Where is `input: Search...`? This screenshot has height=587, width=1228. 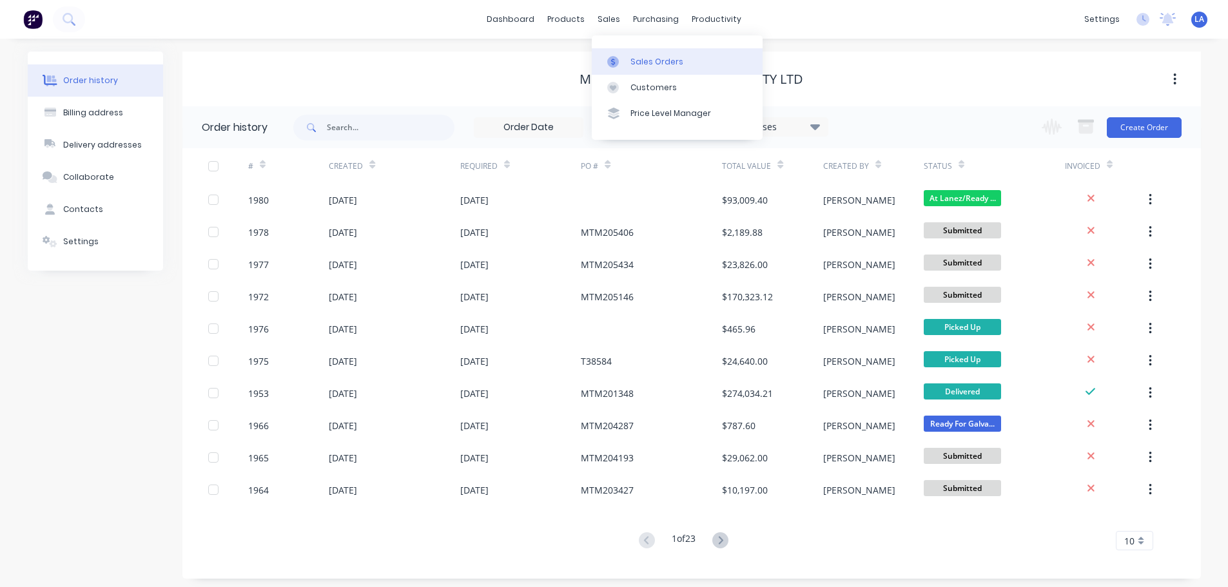
input: Search... is located at coordinates (391, 128).